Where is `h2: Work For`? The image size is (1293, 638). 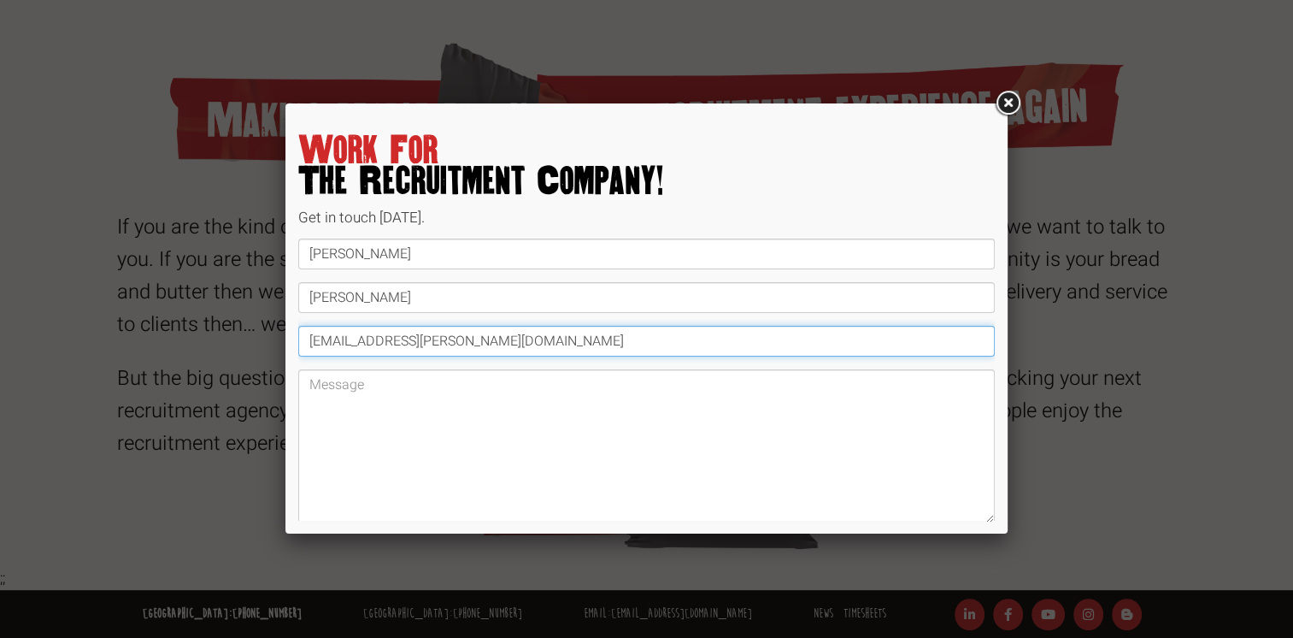 h2: Work For is located at coordinates (646, 166).